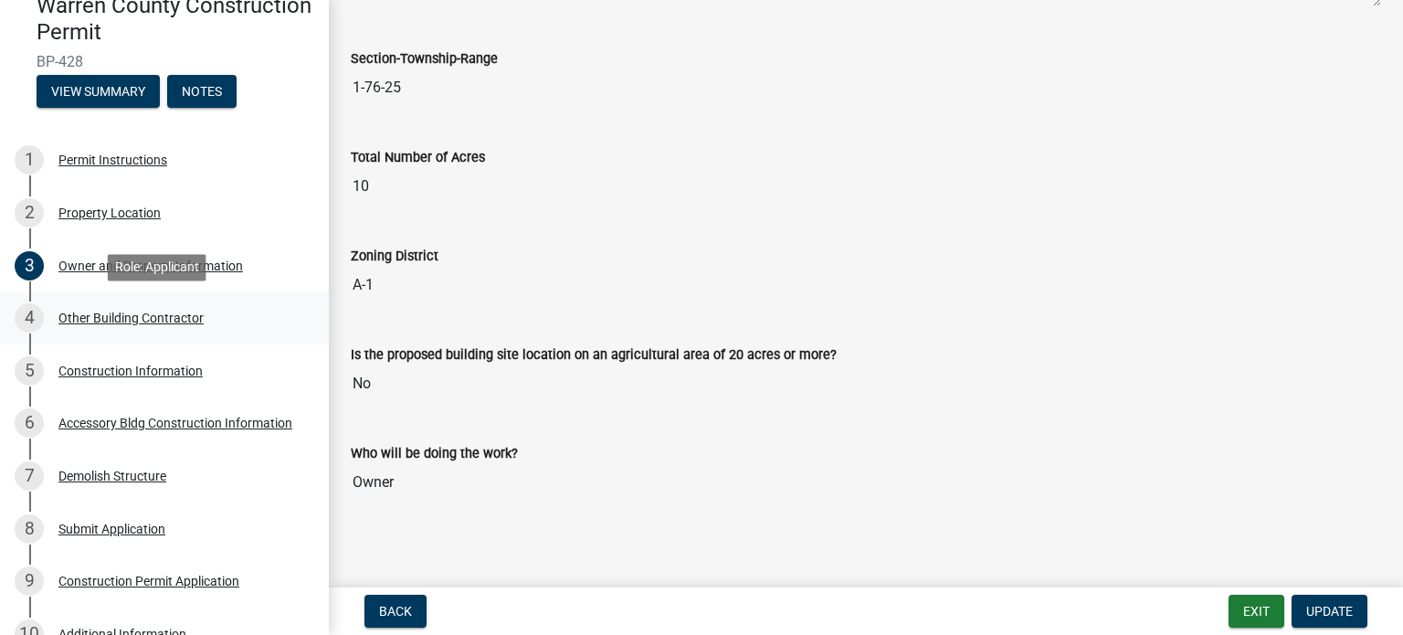 The height and width of the screenshot is (635, 1403). Describe the element at coordinates (29, 160) in the screenshot. I see `div: 1` at that location.